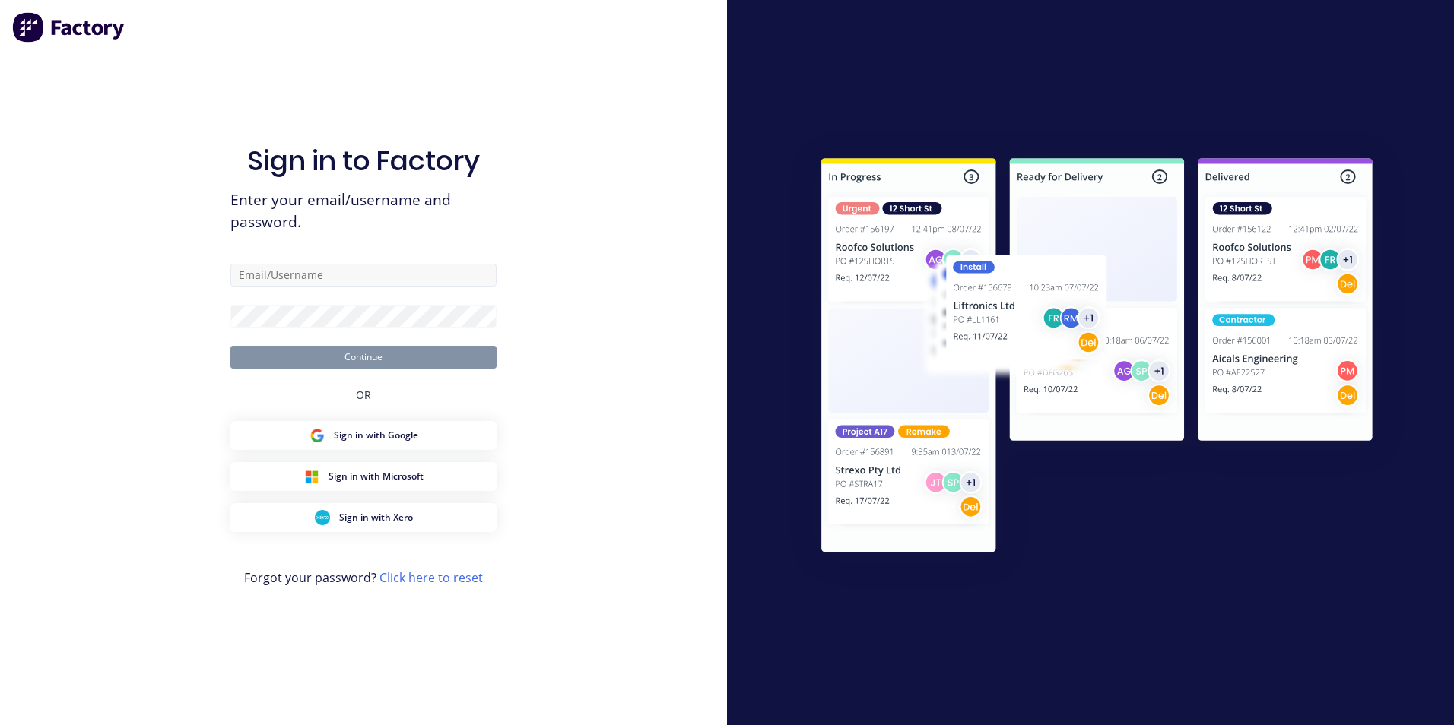  What do you see at coordinates (376, 477) in the screenshot?
I see `span: Sign in with Microsoft` at bounding box center [376, 477].